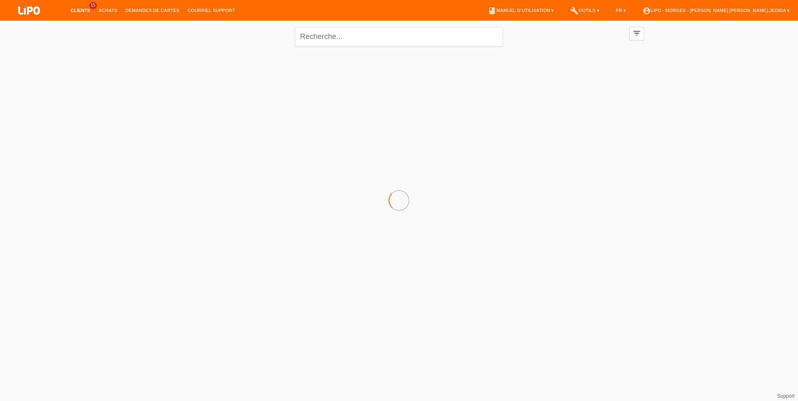 The width and height of the screenshot is (798, 401). I want to click on a: Achats, so click(108, 10).